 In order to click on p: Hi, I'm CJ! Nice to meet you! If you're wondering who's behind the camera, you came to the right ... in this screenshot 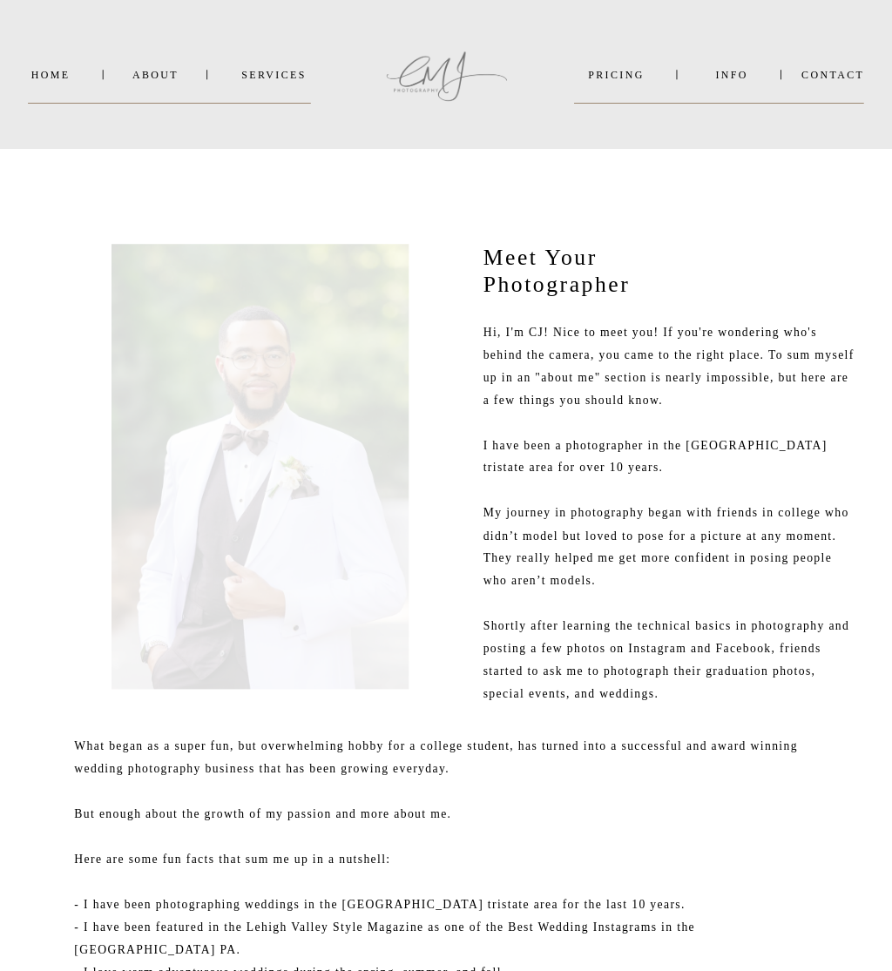, I will do `click(669, 516)`.